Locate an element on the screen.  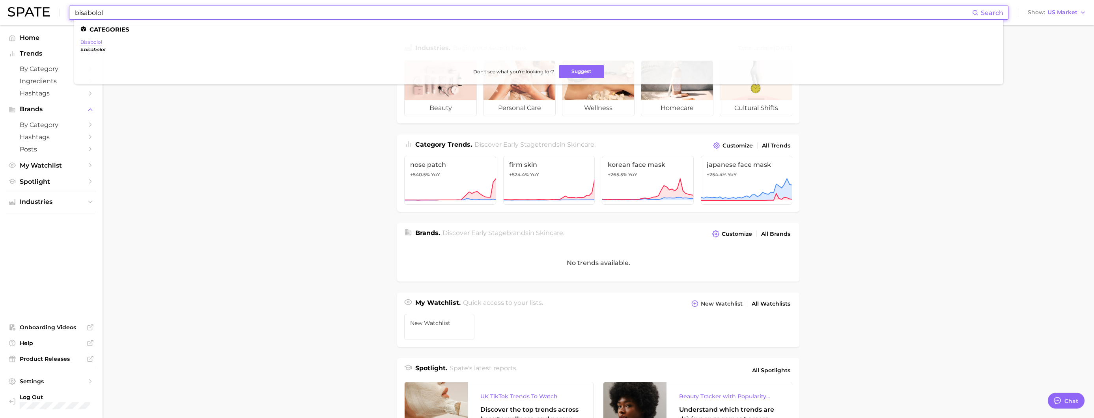
h1: Spotlight. is located at coordinates (431, 370).